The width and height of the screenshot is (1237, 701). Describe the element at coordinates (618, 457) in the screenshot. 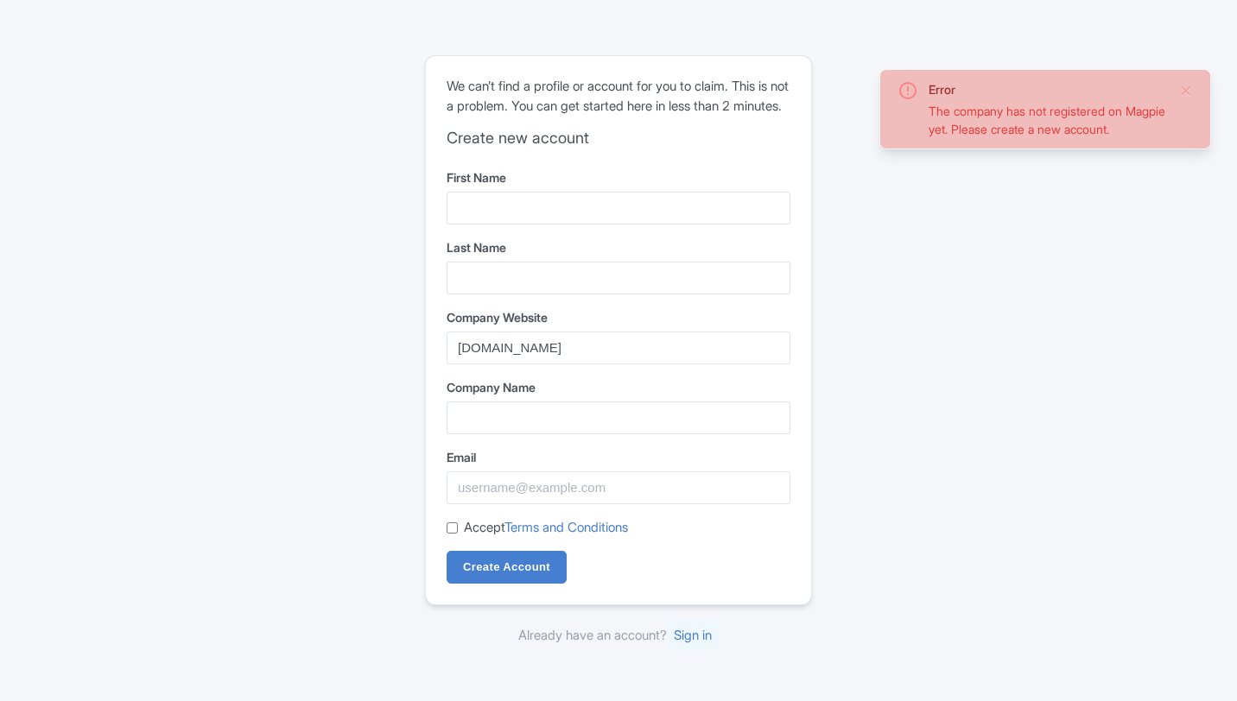

I see `label: Email` at that location.